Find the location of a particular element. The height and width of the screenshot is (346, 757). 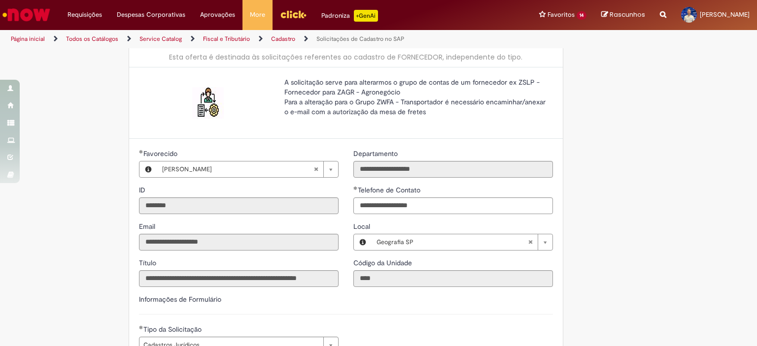

span: Favoritos is located at coordinates (560, 15).